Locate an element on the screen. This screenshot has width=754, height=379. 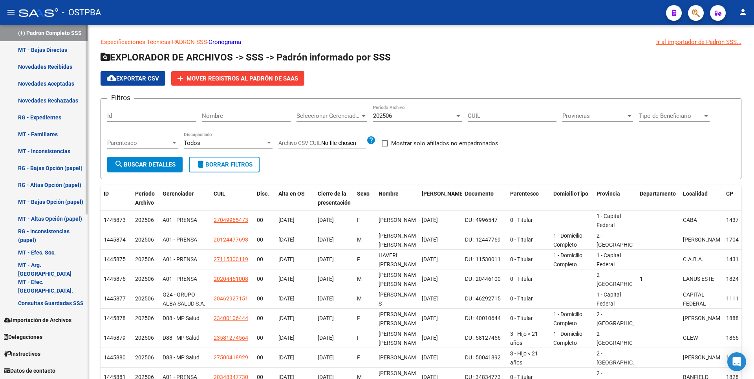
div: Ir al importador de Padrón SSS... is located at coordinates (699, 42).